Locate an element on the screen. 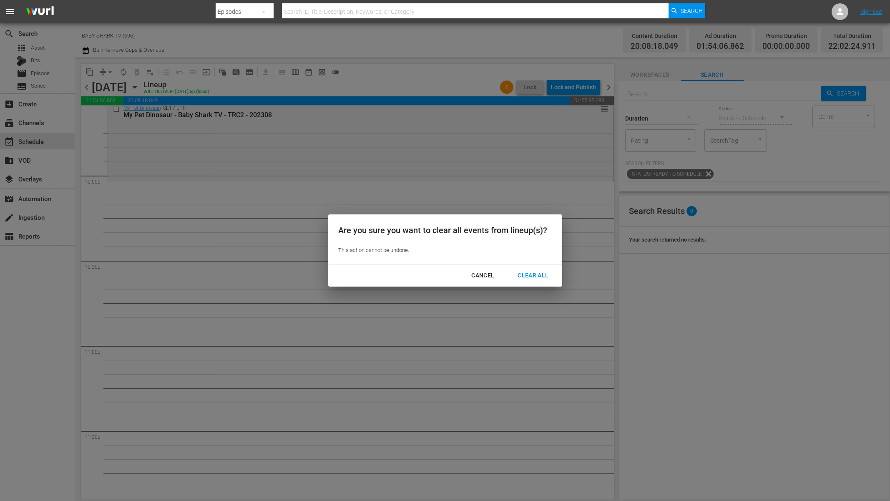 This screenshot has width=890, height=501. button: Clear All is located at coordinates (533, 275).